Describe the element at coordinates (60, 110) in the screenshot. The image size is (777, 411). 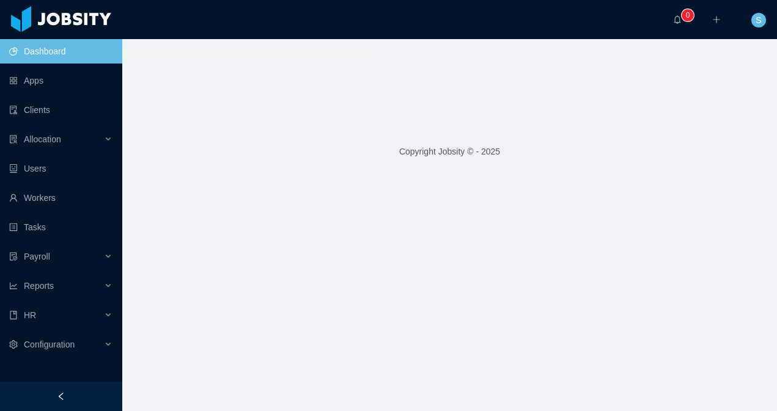
I see `a: icon: auditClients` at that location.